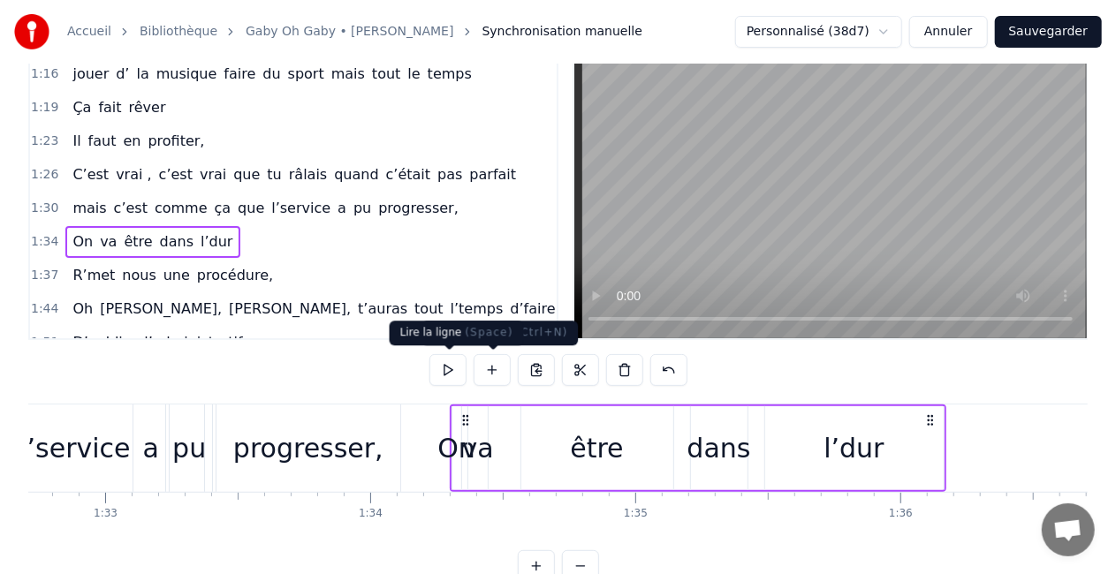  Describe the element at coordinates (110, 107) in the screenshot. I see `span: fait` at that location.